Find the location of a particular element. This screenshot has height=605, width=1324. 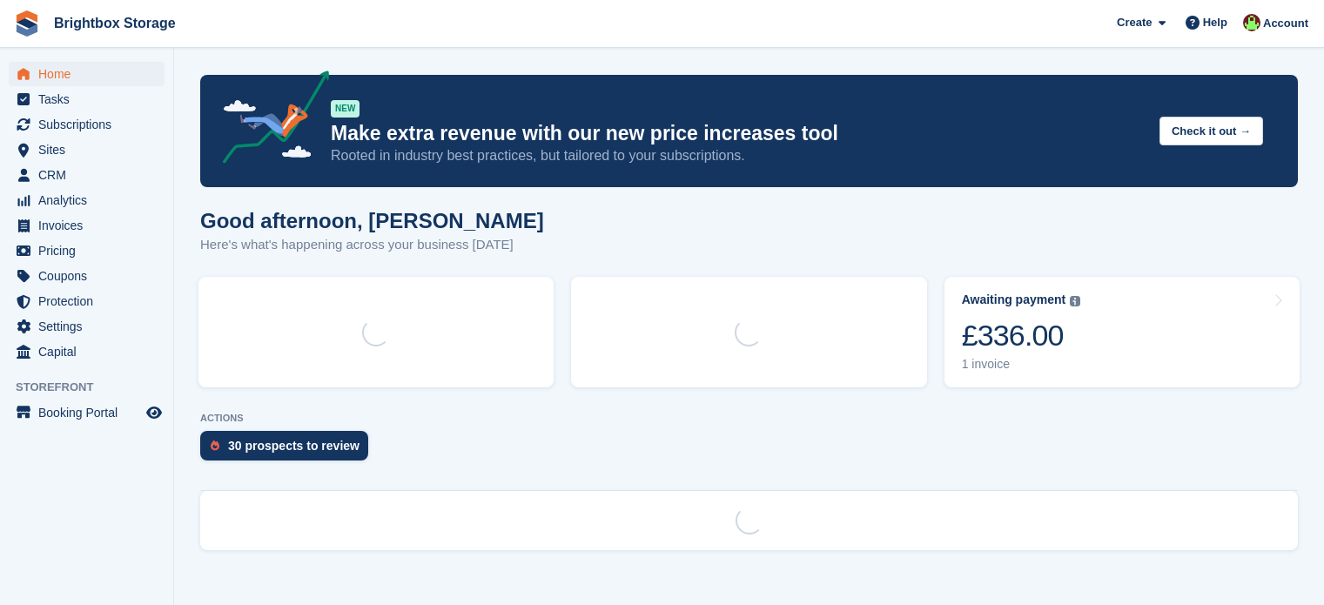

span: Sites is located at coordinates (91, 150).